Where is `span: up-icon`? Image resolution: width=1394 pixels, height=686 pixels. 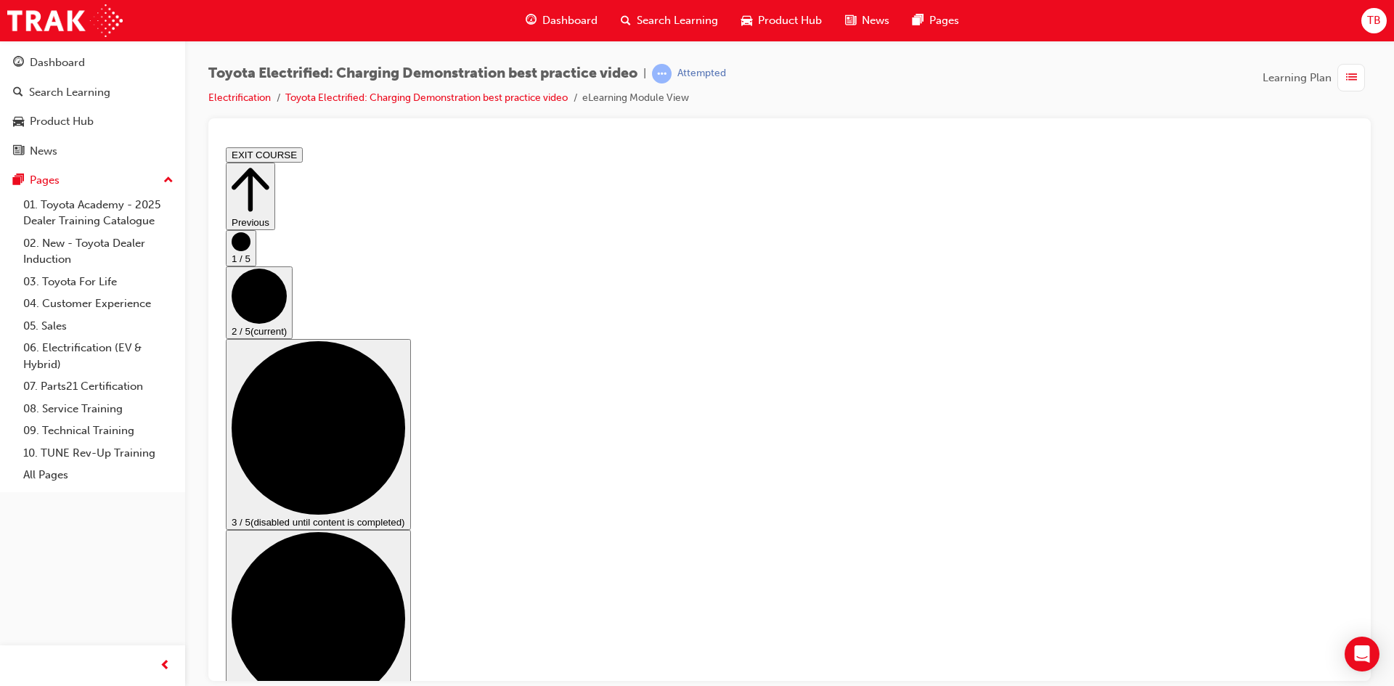 span: up-icon is located at coordinates (168, 181).